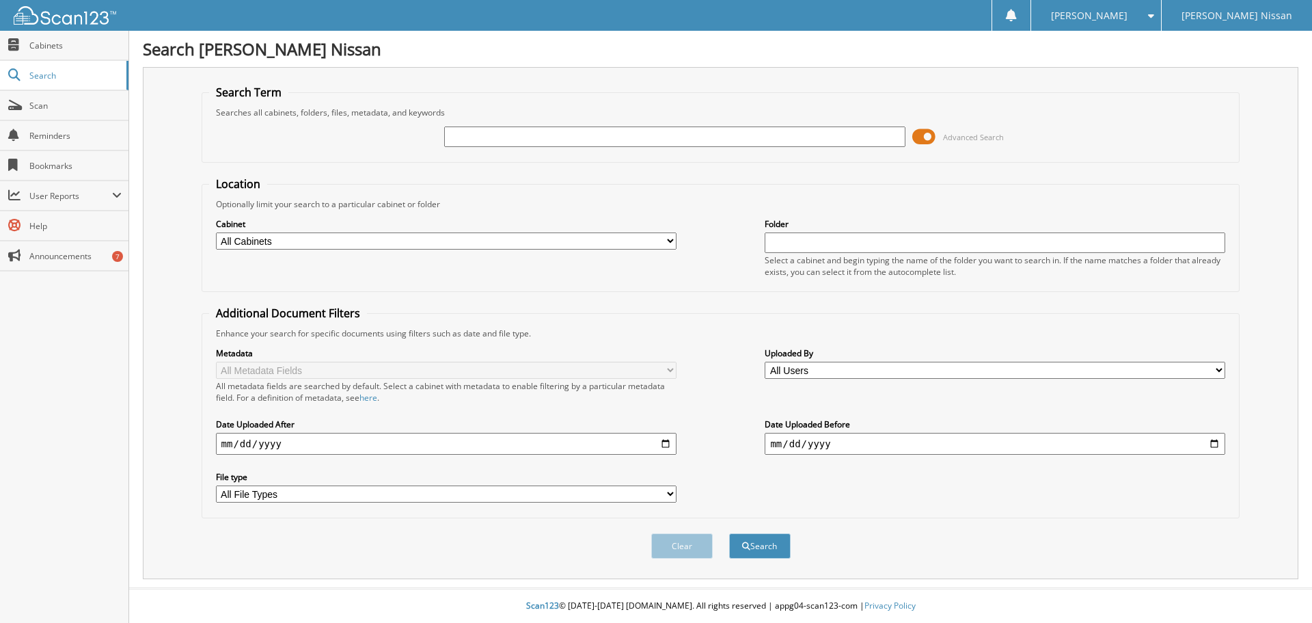 Image resolution: width=1312 pixels, height=623 pixels. Describe the element at coordinates (995, 424) in the screenshot. I see `label: Date Uploaded Before` at that location.